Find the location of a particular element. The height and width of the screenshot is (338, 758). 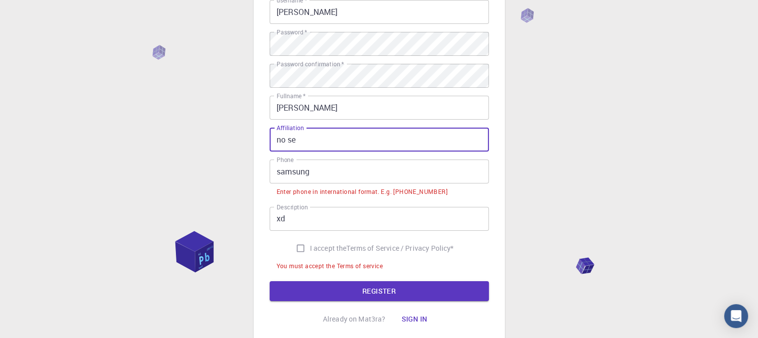

button: Sign in is located at coordinates (414, 319).